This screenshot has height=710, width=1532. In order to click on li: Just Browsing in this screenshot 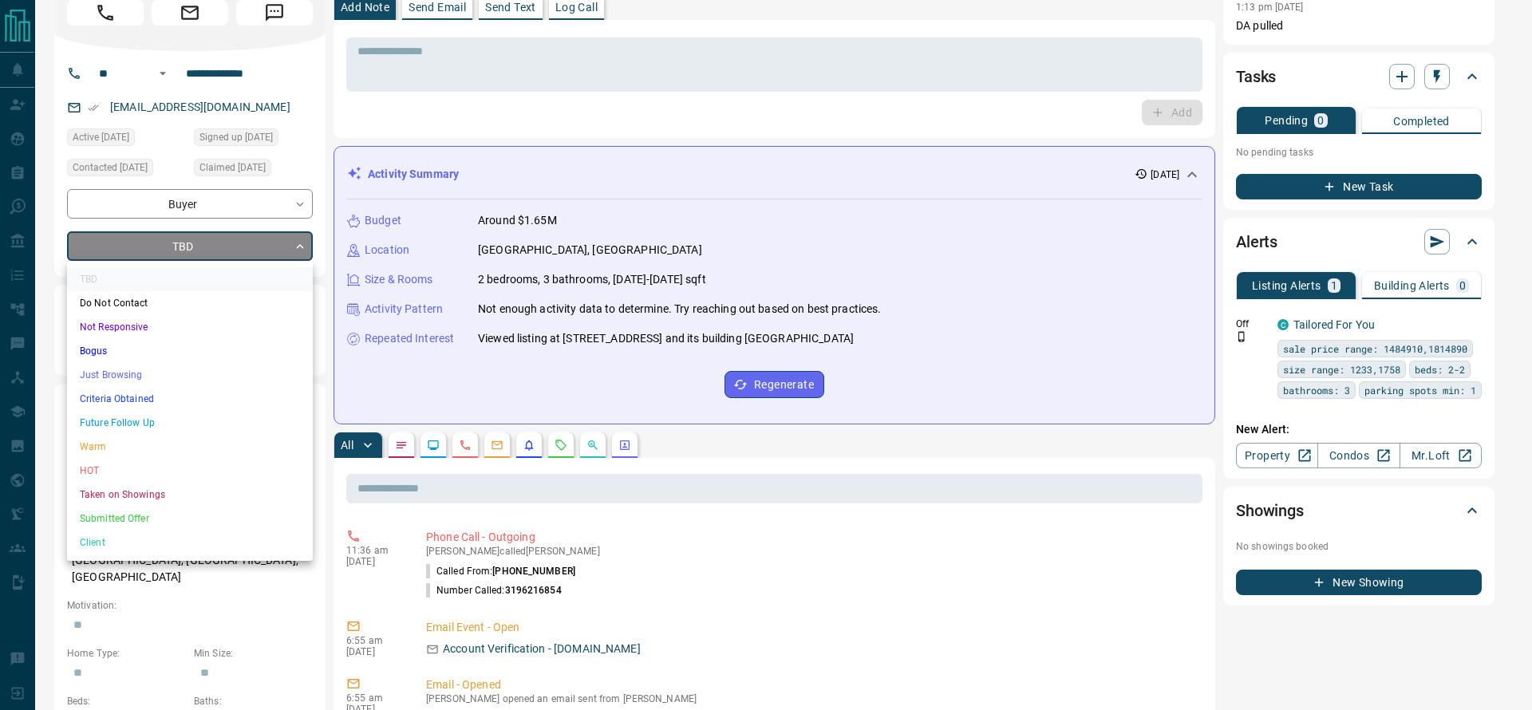, I will do `click(190, 375)`.